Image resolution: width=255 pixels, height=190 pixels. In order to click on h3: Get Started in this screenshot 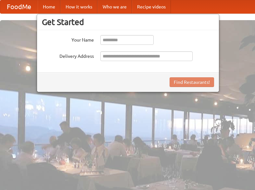, I will do `click(128, 22)`.